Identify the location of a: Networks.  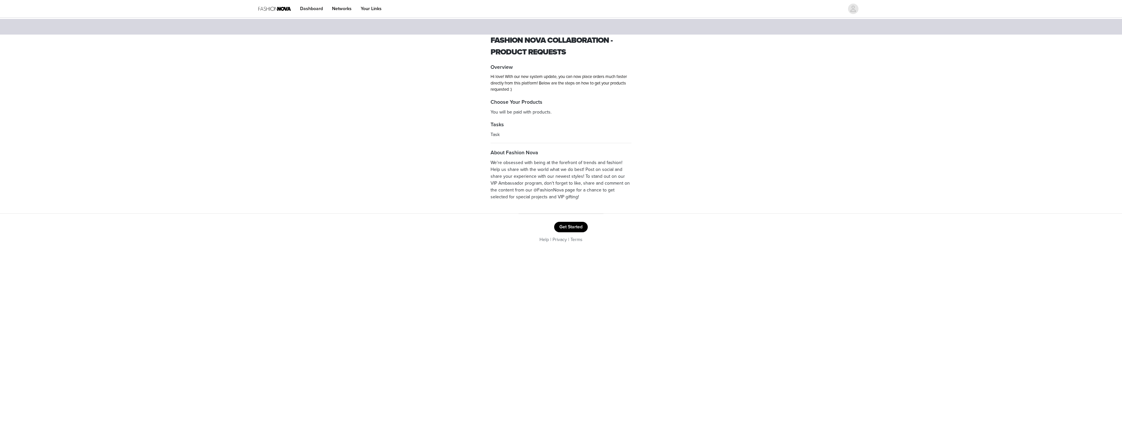
(342, 8).